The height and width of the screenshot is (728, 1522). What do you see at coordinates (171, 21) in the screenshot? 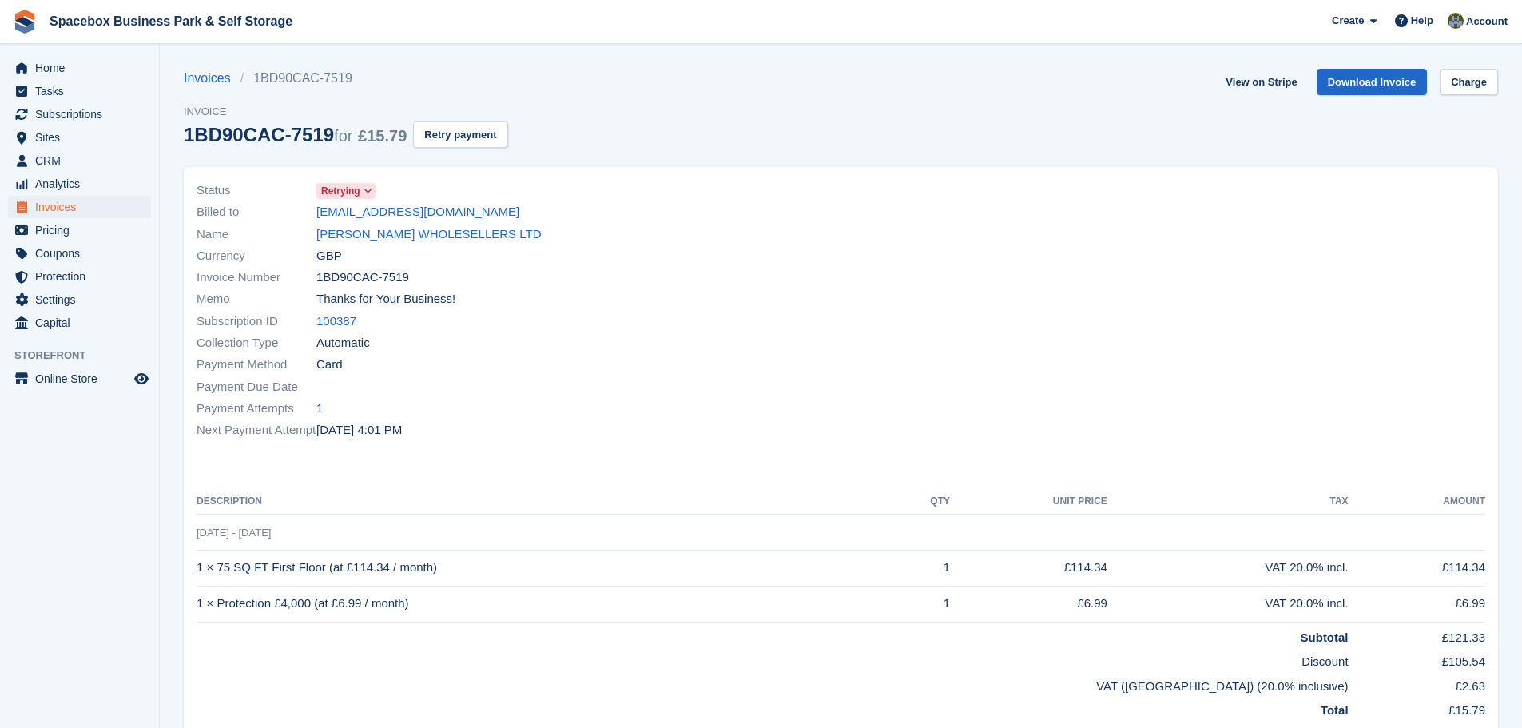
I see `a: Spacebox Business Park & Self Storage` at bounding box center [171, 21].